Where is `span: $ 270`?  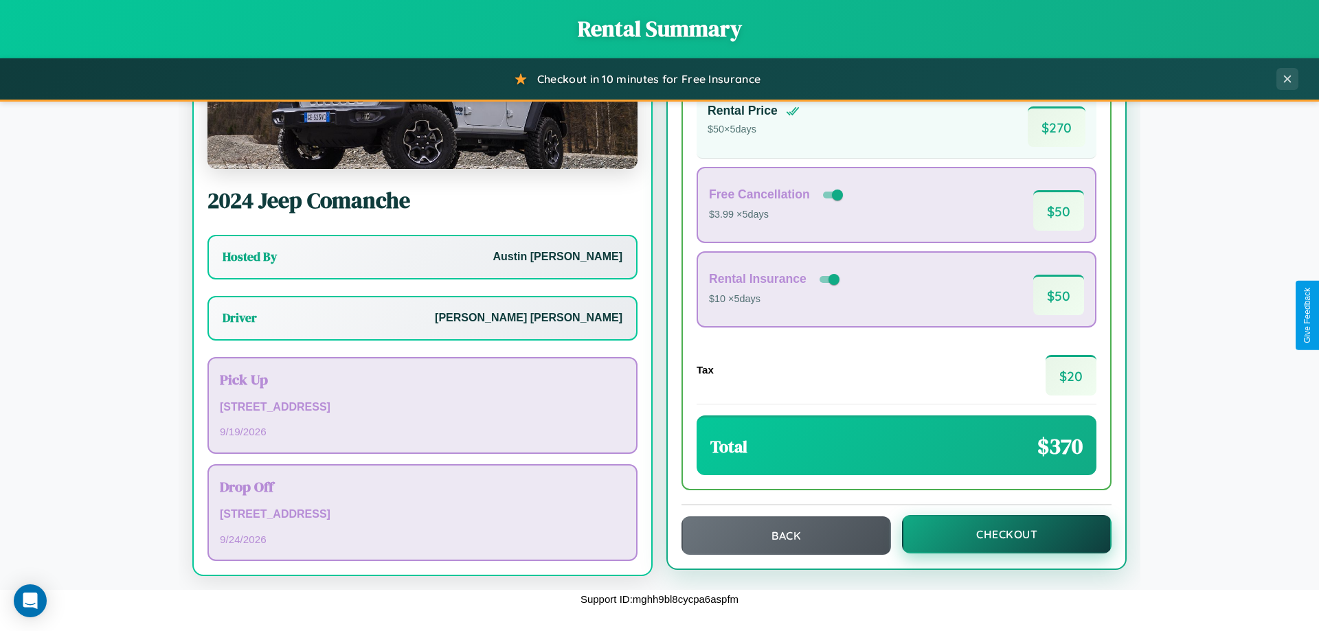 span: $ 270 is located at coordinates (1057, 126).